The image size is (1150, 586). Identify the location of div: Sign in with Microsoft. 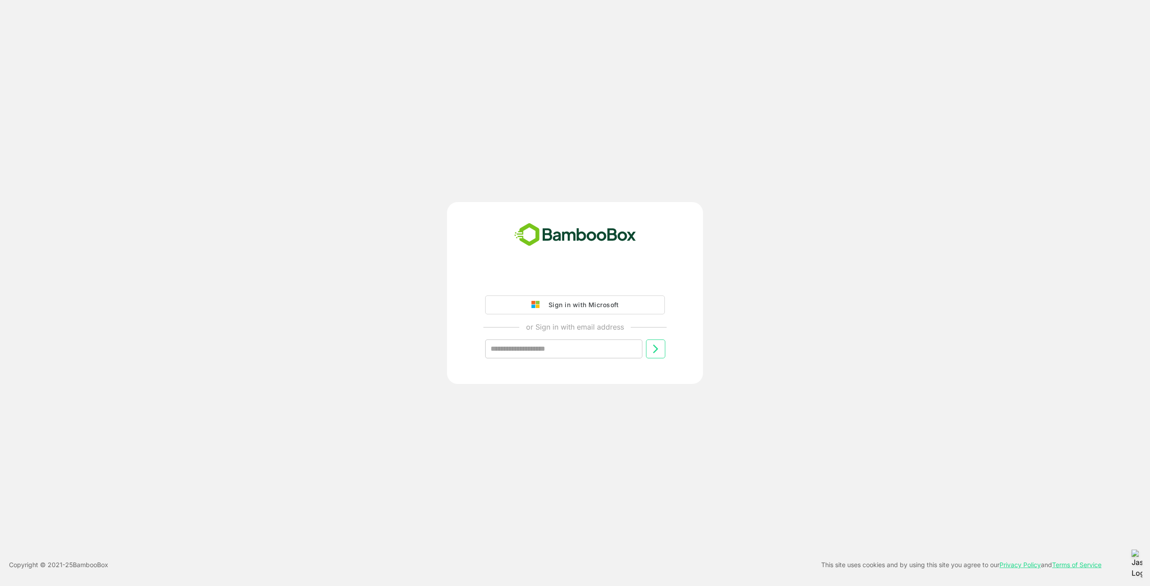
(581, 305).